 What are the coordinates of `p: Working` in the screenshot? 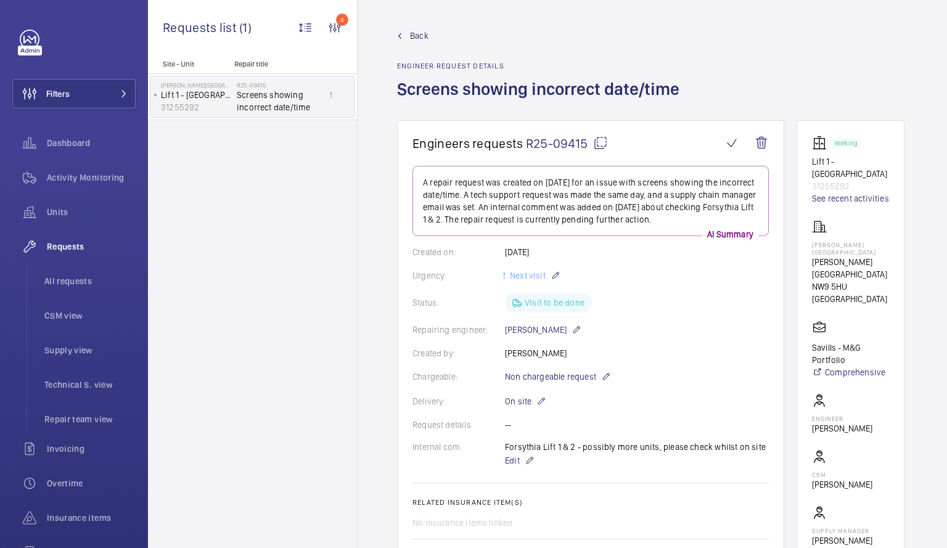 It's located at (846, 143).